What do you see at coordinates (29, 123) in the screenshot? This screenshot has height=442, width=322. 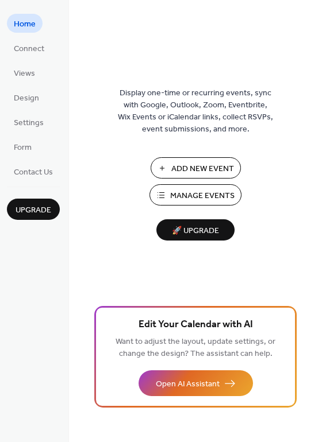 I see `span: Settings` at bounding box center [29, 123].